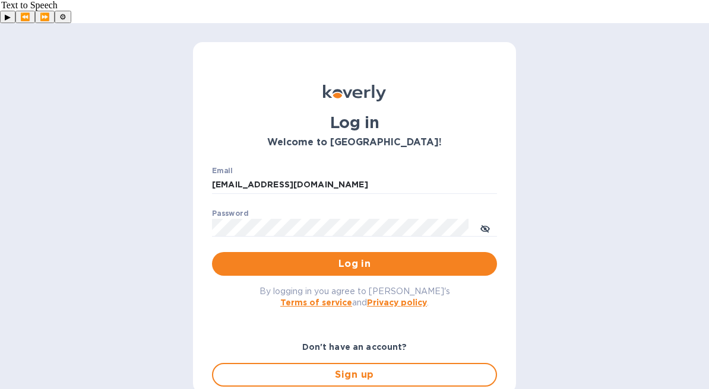 The image size is (709, 389). Describe the element at coordinates (354, 123) in the screenshot. I see `h1: Log in` at that location.